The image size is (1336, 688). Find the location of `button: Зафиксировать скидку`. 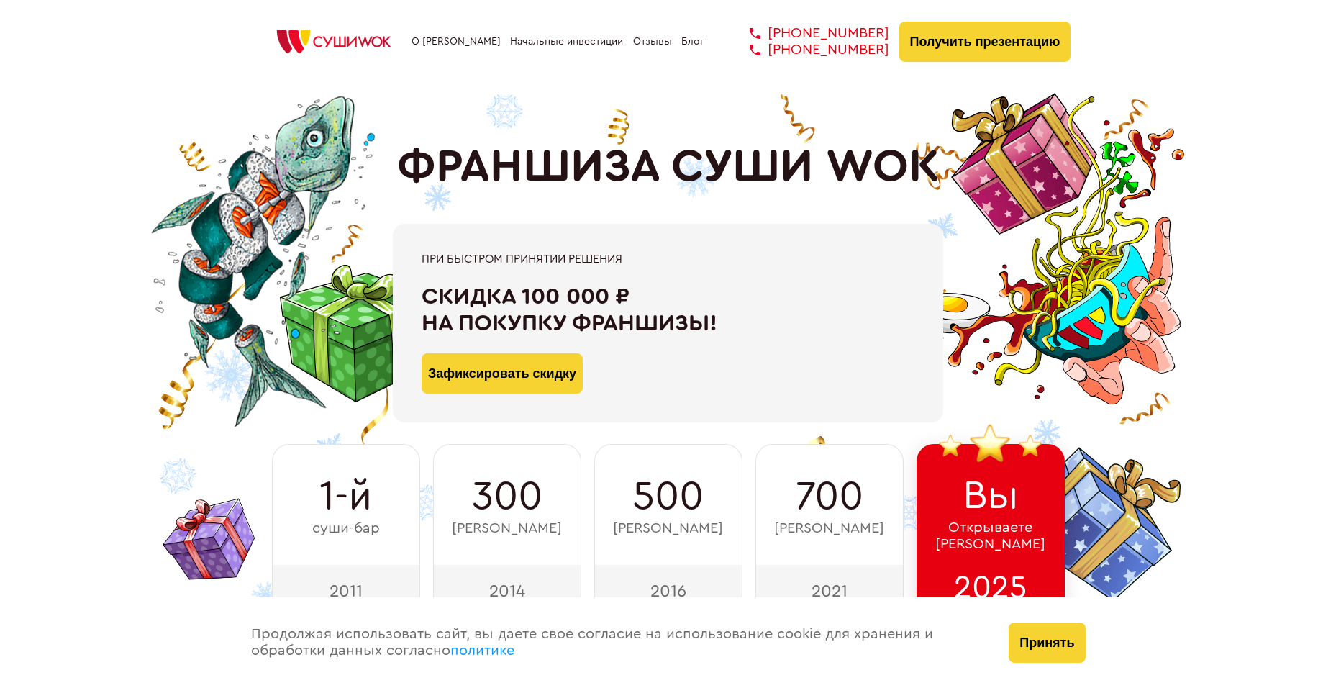

button: Зафиксировать скидку is located at coordinates (502, 373).